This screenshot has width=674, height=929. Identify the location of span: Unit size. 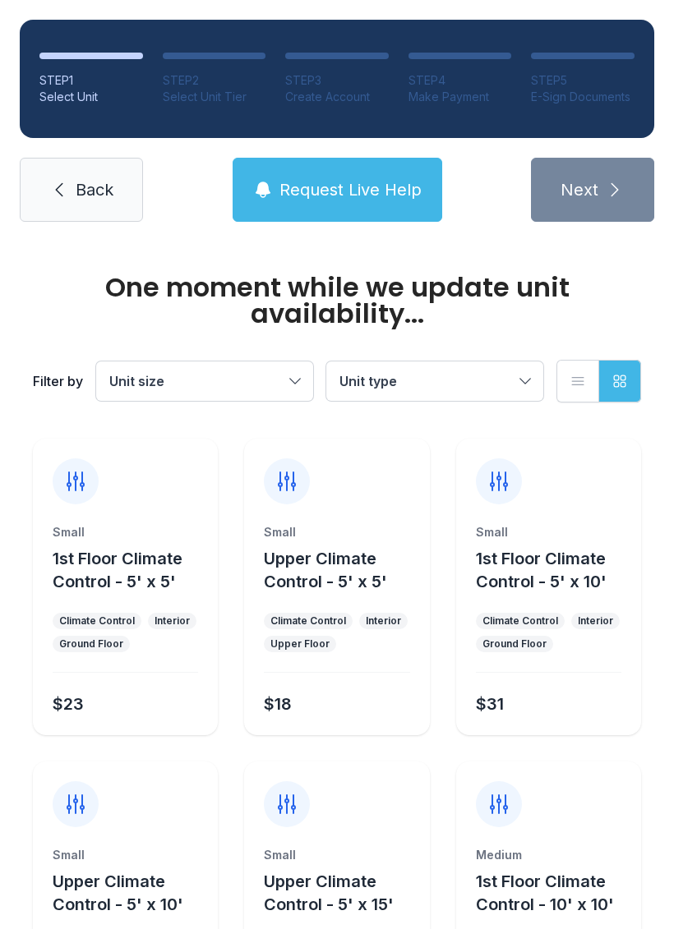
(136, 381).